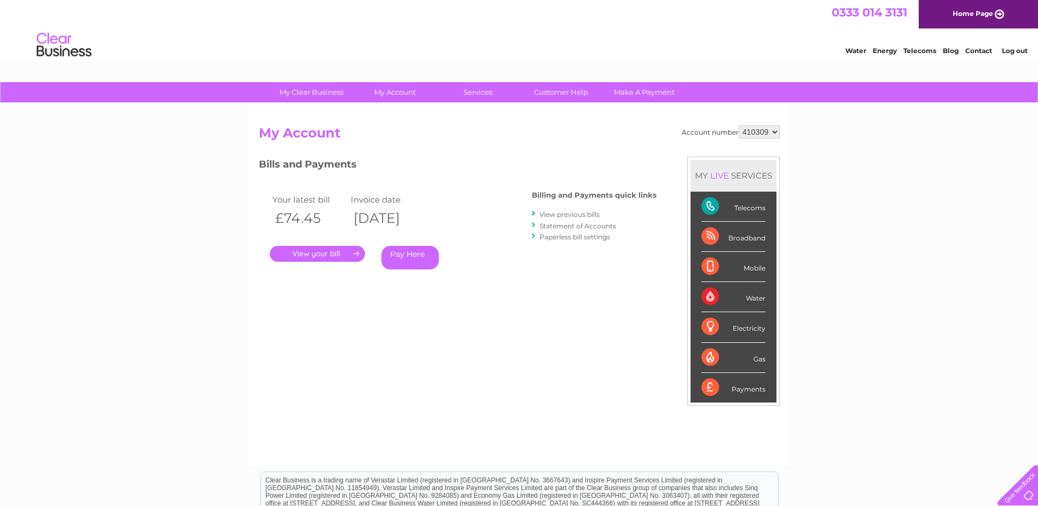 The width and height of the screenshot is (1038, 506). I want to click on a: Blog, so click(951, 50).